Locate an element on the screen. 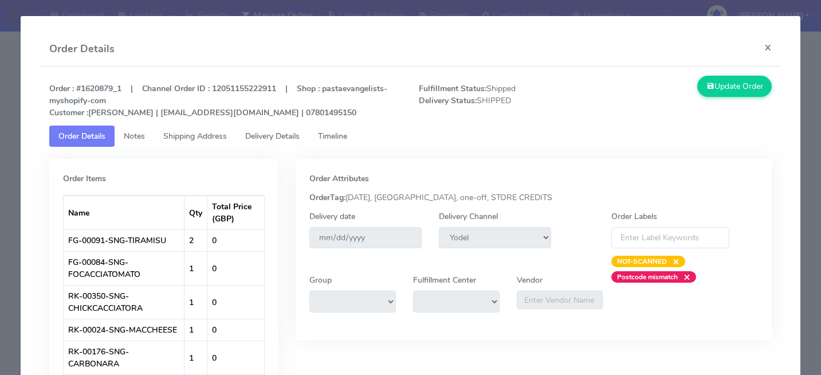  label: Delivery date is located at coordinates (332, 216).